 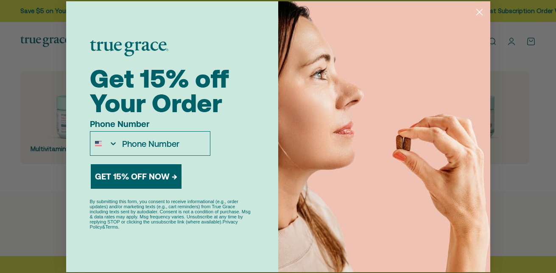 What do you see at coordinates (159, 91) in the screenshot?
I see `span: Get 15% off Your Order` at bounding box center [159, 91].